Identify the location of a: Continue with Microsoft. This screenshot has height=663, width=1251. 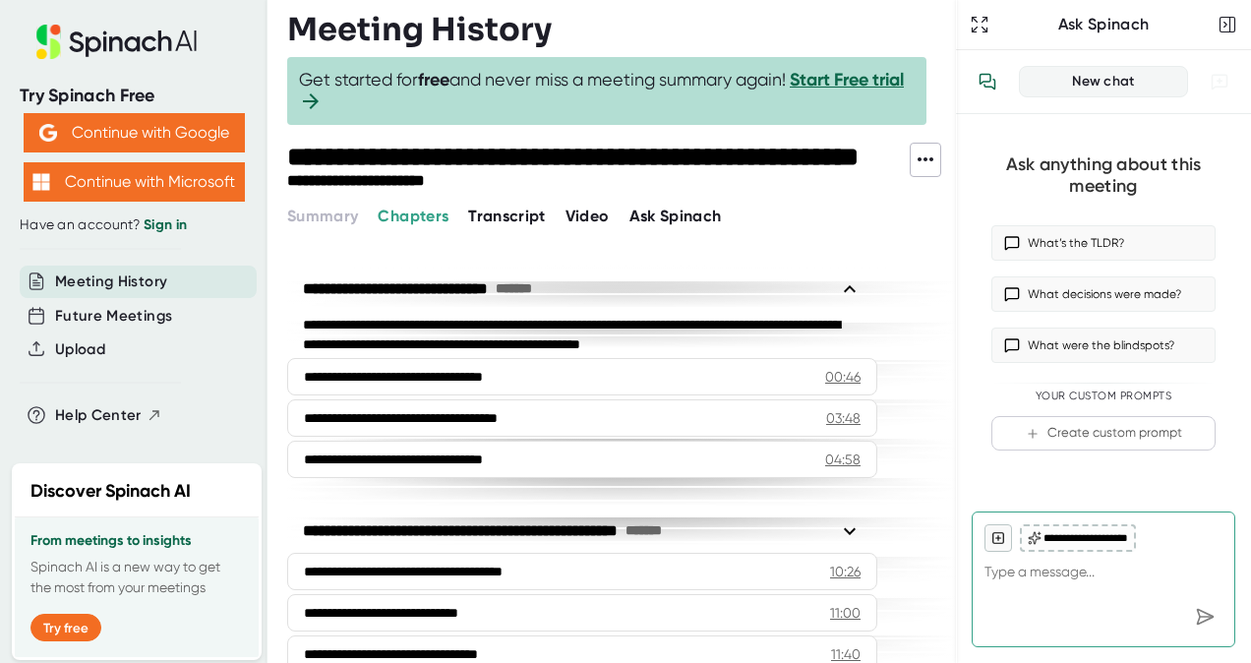
(134, 182).